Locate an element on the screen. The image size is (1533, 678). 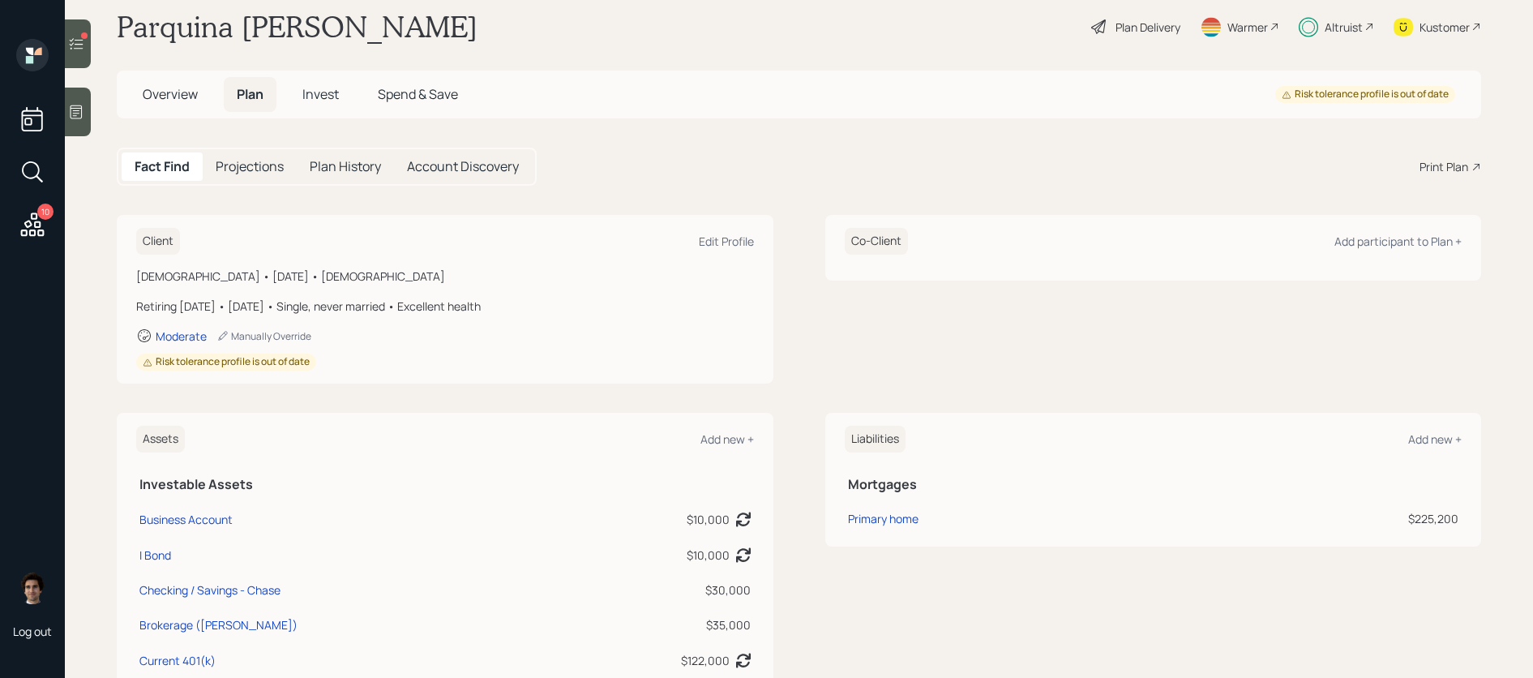
div: Moderate is located at coordinates (181, 336).